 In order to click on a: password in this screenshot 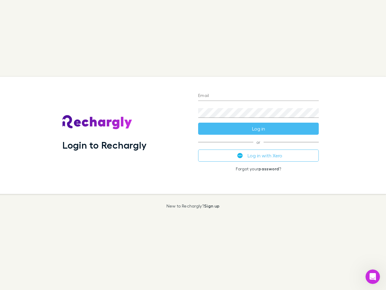, I will do `click(269, 168)`.